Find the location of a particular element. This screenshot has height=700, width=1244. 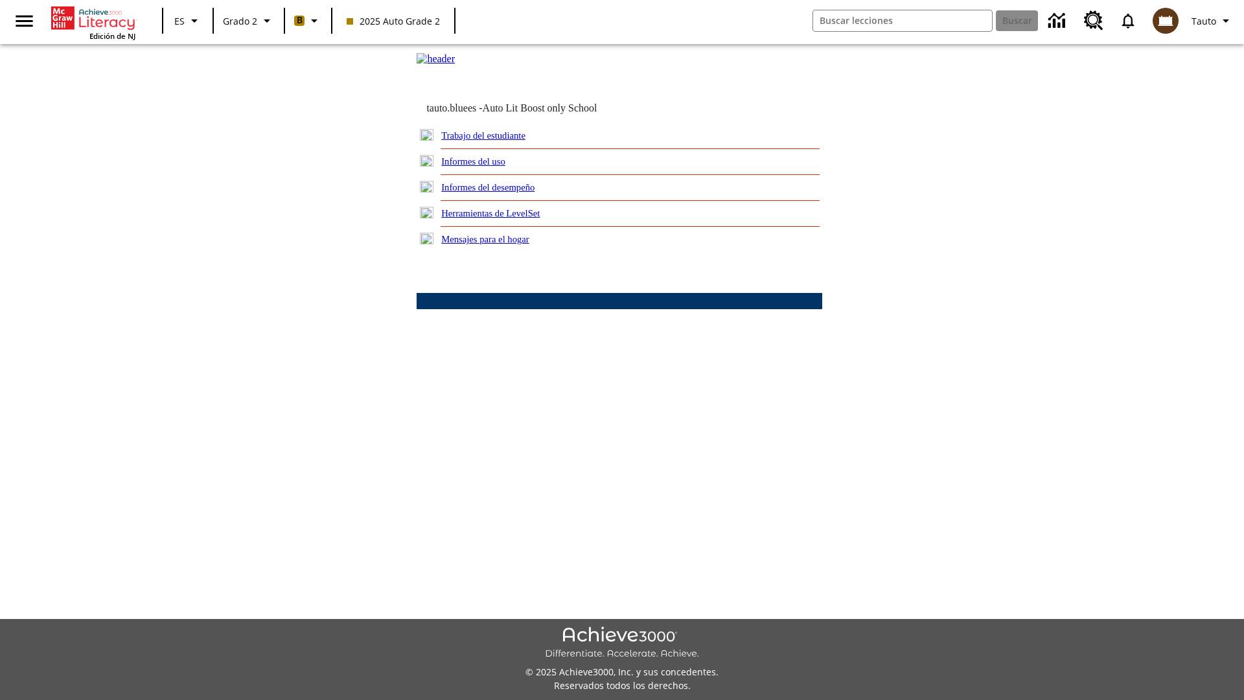

a: Mensajes para el hogar is located at coordinates (485, 239).